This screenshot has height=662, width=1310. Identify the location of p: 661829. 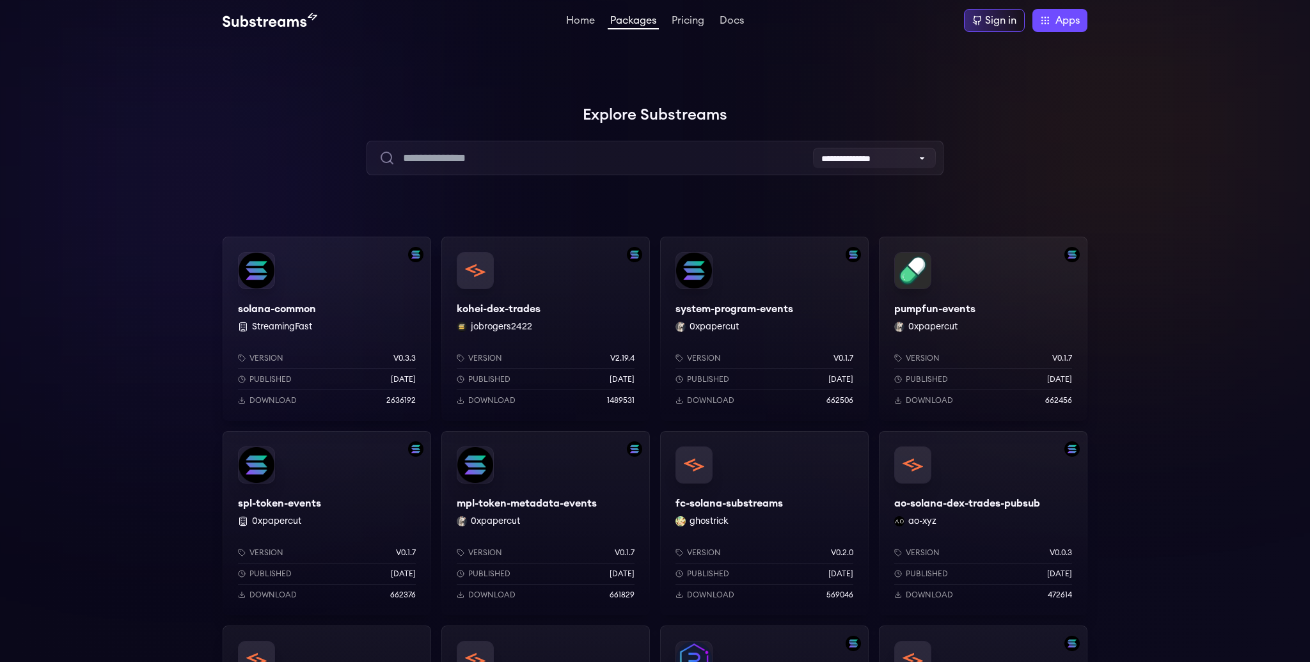
(622, 595).